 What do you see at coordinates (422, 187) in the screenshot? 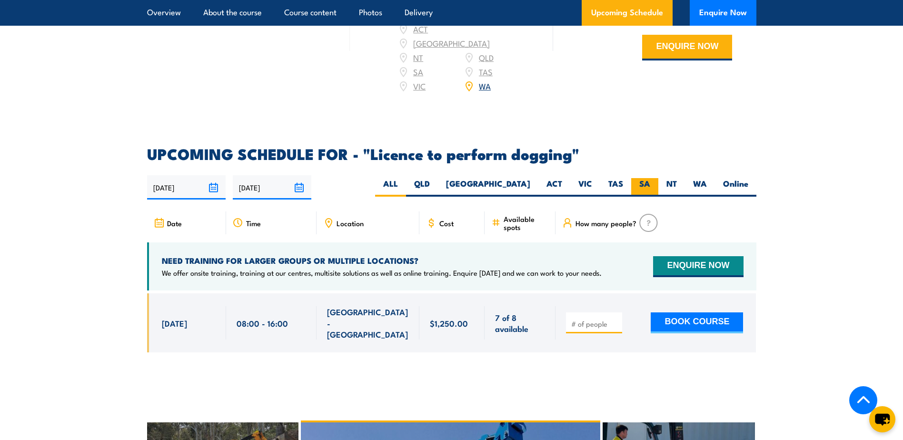
I see `label: QLD` at bounding box center [422, 187].